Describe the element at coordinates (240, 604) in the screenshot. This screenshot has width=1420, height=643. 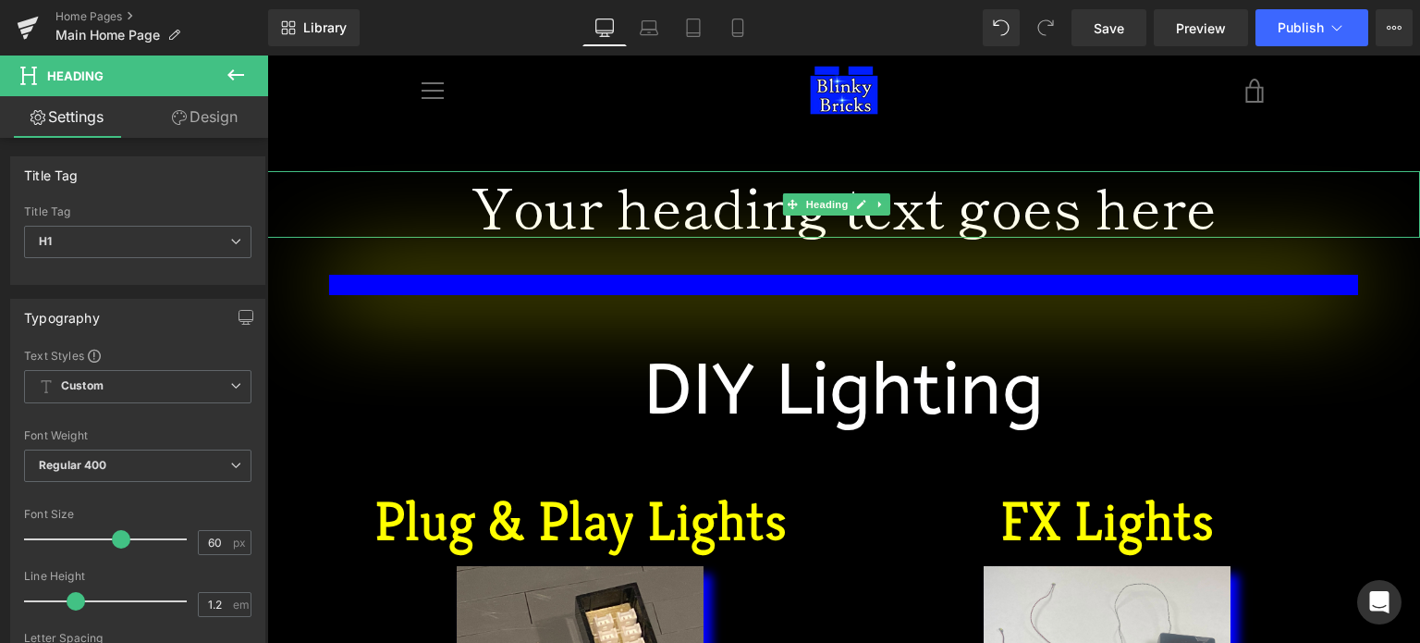
I see `span: em` at that location.